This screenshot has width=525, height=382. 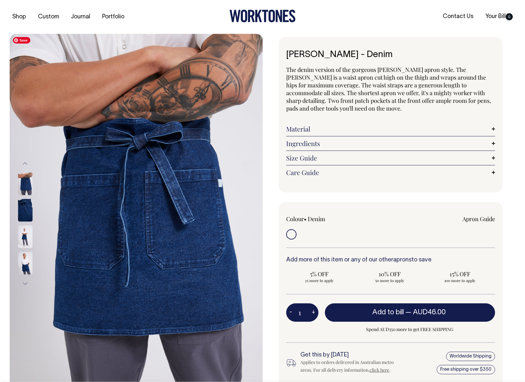 What do you see at coordinates (460, 274) in the screenshot?
I see `span: 15% OFF` at bounding box center [460, 274].